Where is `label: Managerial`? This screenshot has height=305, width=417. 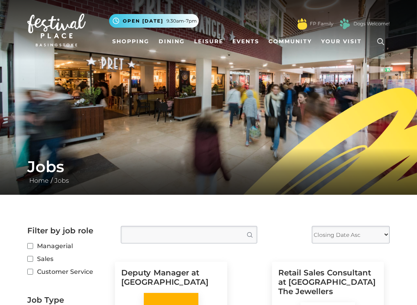 label: Managerial is located at coordinates (68, 246).